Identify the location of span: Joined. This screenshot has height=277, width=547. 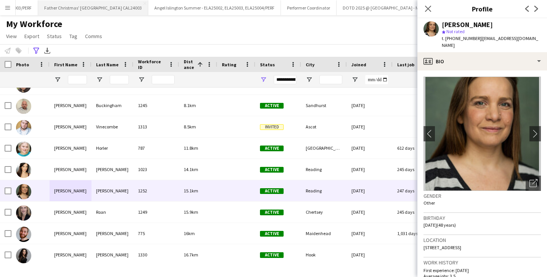
(359, 64).